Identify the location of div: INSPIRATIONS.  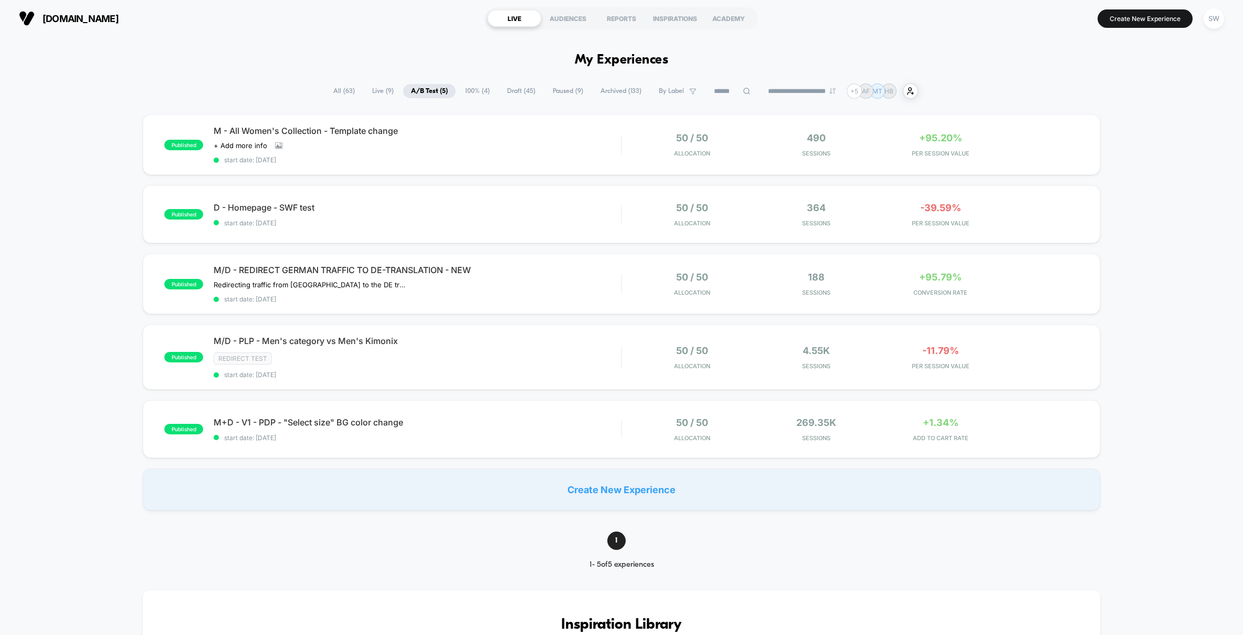
(675, 18).